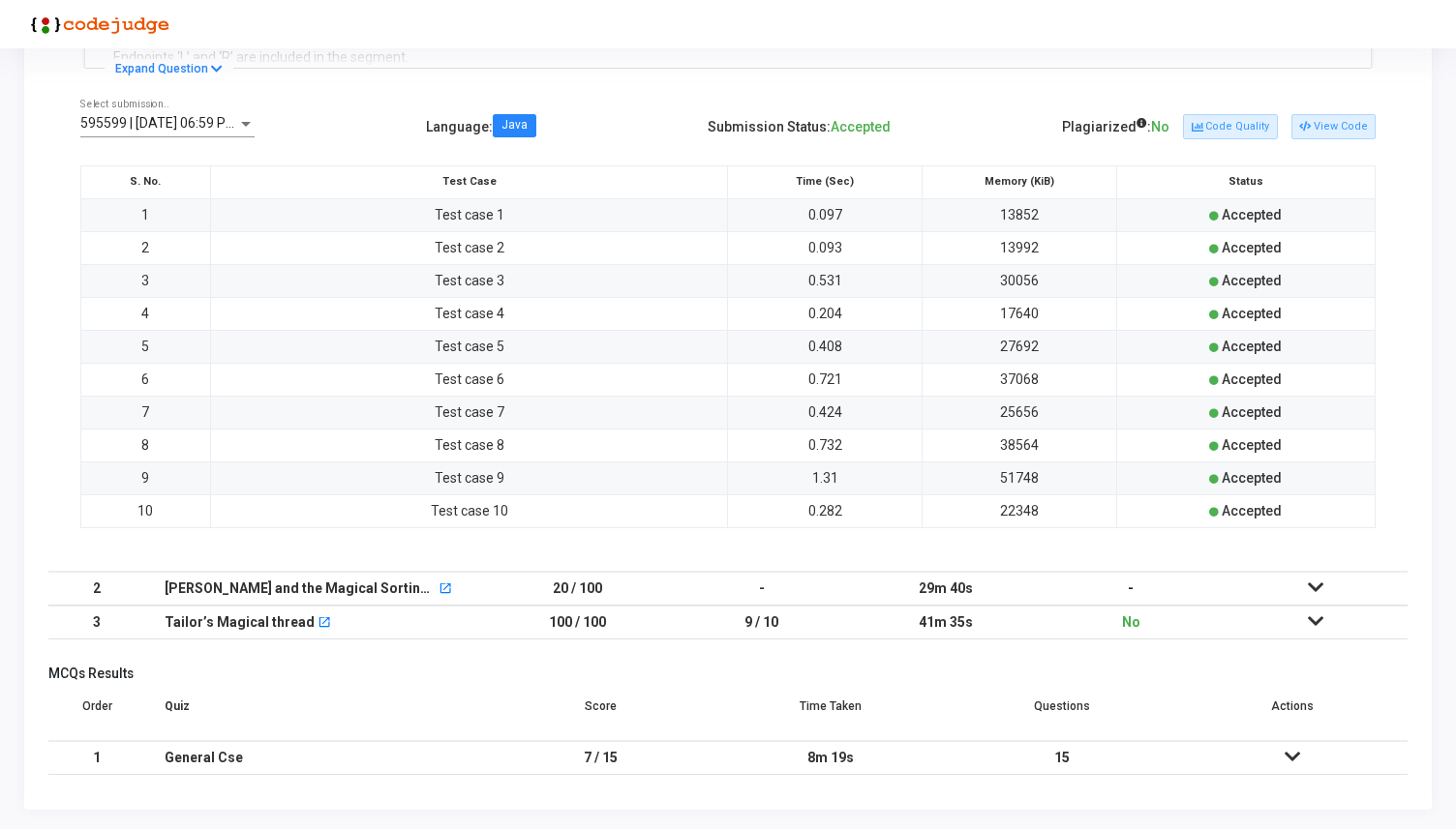 The height and width of the screenshot is (829, 1456). What do you see at coordinates (1230, 127) in the screenshot?
I see `button: Code Quality` at bounding box center [1230, 127].